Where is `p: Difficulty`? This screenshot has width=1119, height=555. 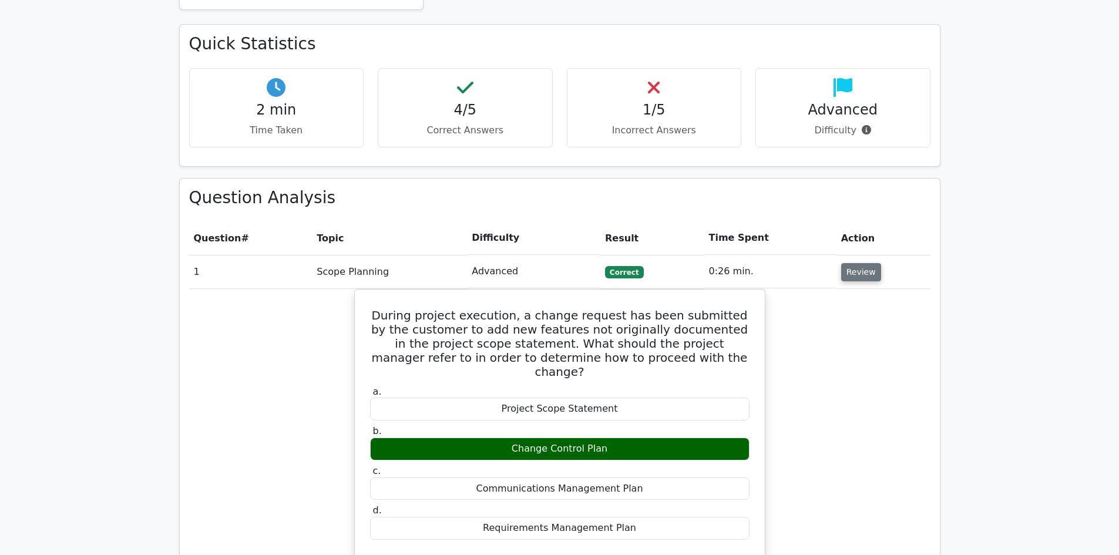 p: Difficulty is located at coordinates (843, 130).